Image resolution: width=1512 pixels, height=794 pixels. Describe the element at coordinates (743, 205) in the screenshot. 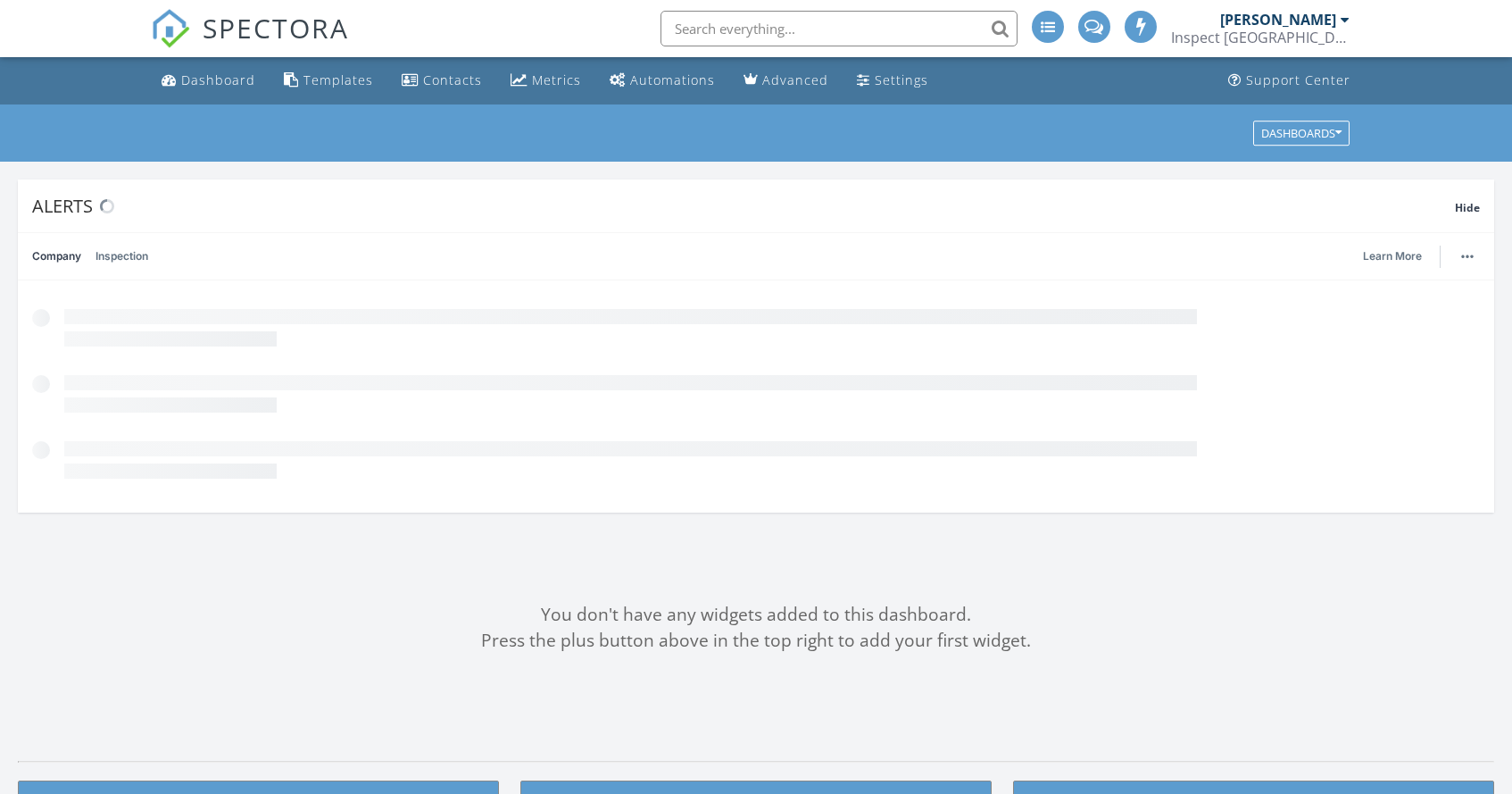

I see `div: Alerts` at that location.